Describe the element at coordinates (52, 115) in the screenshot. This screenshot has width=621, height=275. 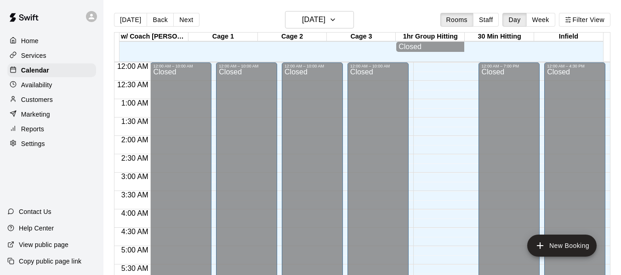
I see `a: Marketing` at that location.